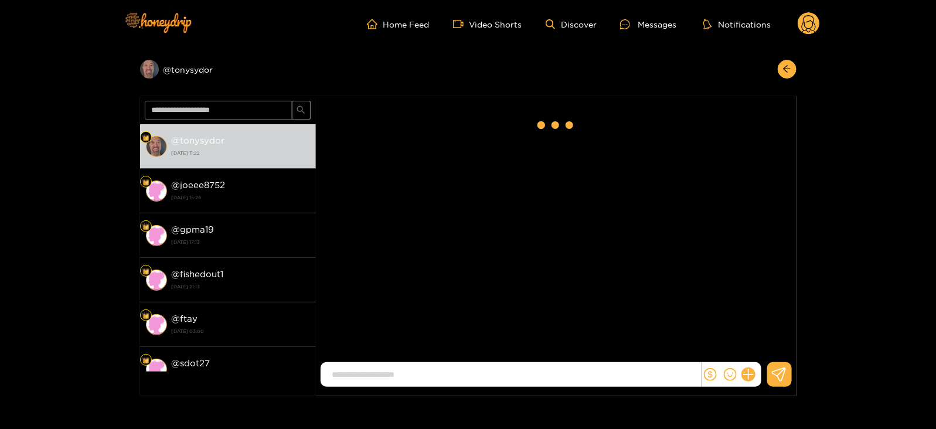 Image resolution: width=936 pixels, height=429 pixels. What do you see at coordinates (198, 140) in the screenshot?
I see `strong: @ tonysydor` at bounding box center [198, 140].